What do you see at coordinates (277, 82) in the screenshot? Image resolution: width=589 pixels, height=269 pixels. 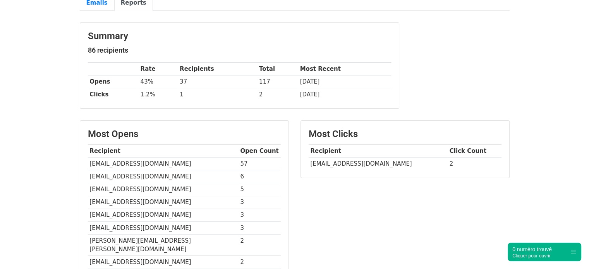 I see `td: 117` at bounding box center [277, 82].